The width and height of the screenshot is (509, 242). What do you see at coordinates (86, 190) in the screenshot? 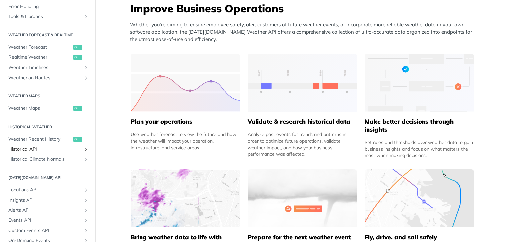
I see `button: Show subpages for Locations API` at bounding box center [86, 190].